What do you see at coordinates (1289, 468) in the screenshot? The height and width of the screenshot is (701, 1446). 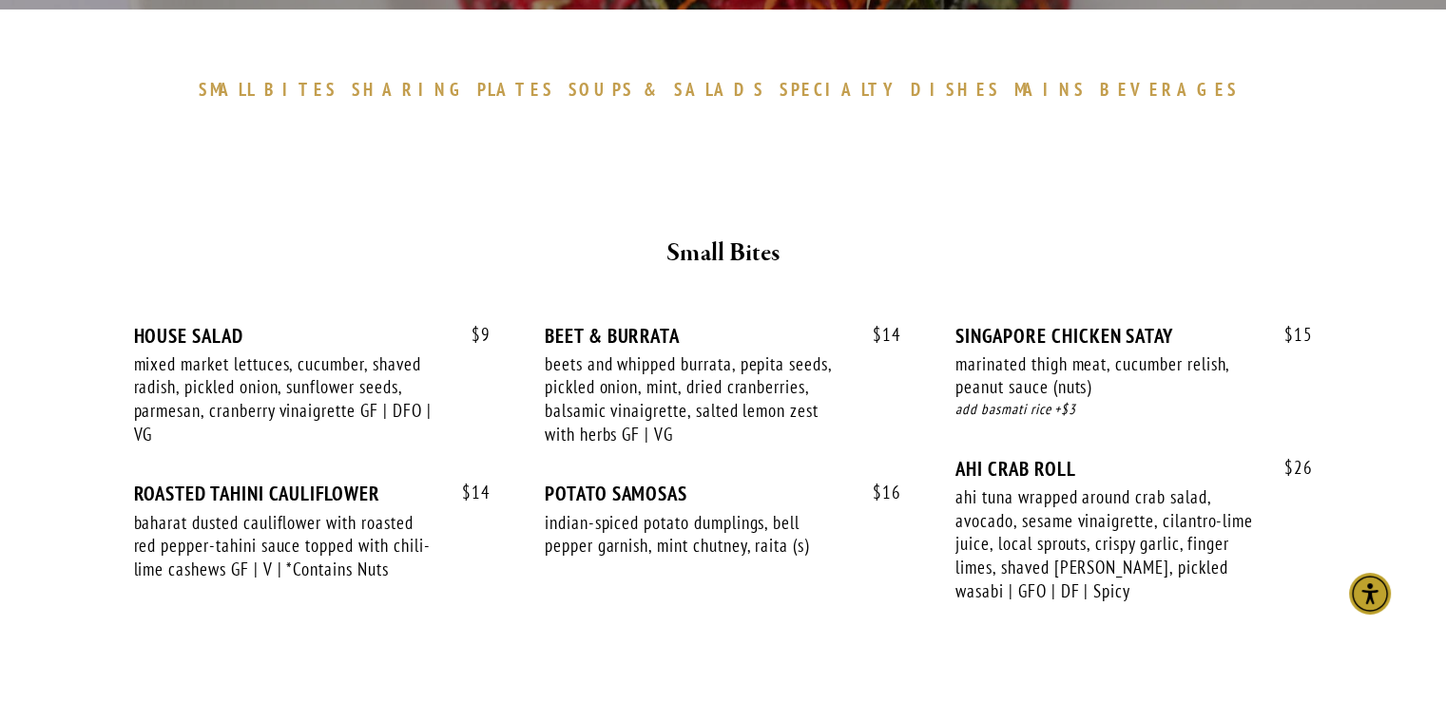 I see `span: 26` at bounding box center [1289, 468].